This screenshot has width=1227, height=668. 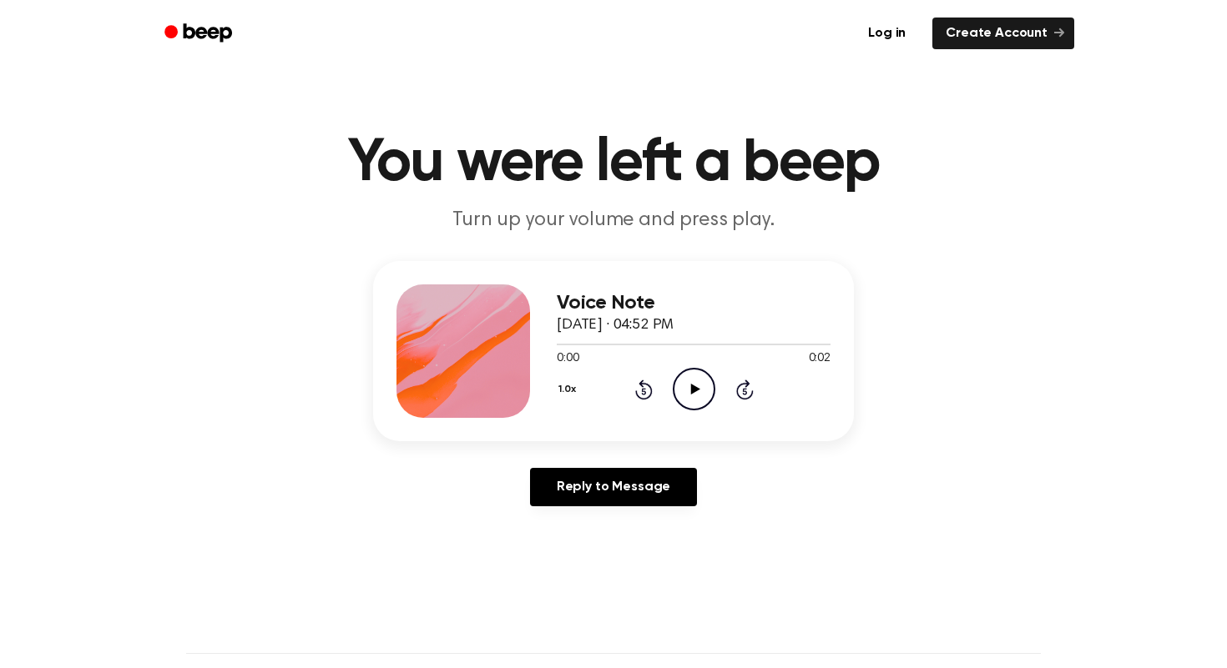 What do you see at coordinates (1003, 33) in the screenshot?
I see `a: Create Account` at bounding box center [1003, 33].